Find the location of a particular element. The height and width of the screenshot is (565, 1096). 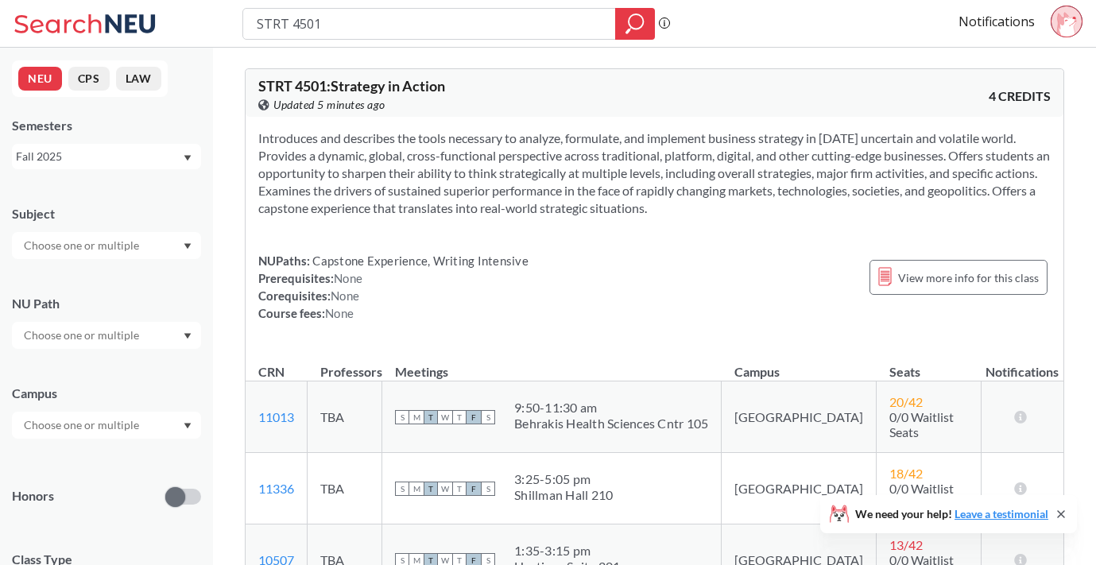

div: 1:35 - 3:15 pm is located at coordinates (568, 551).